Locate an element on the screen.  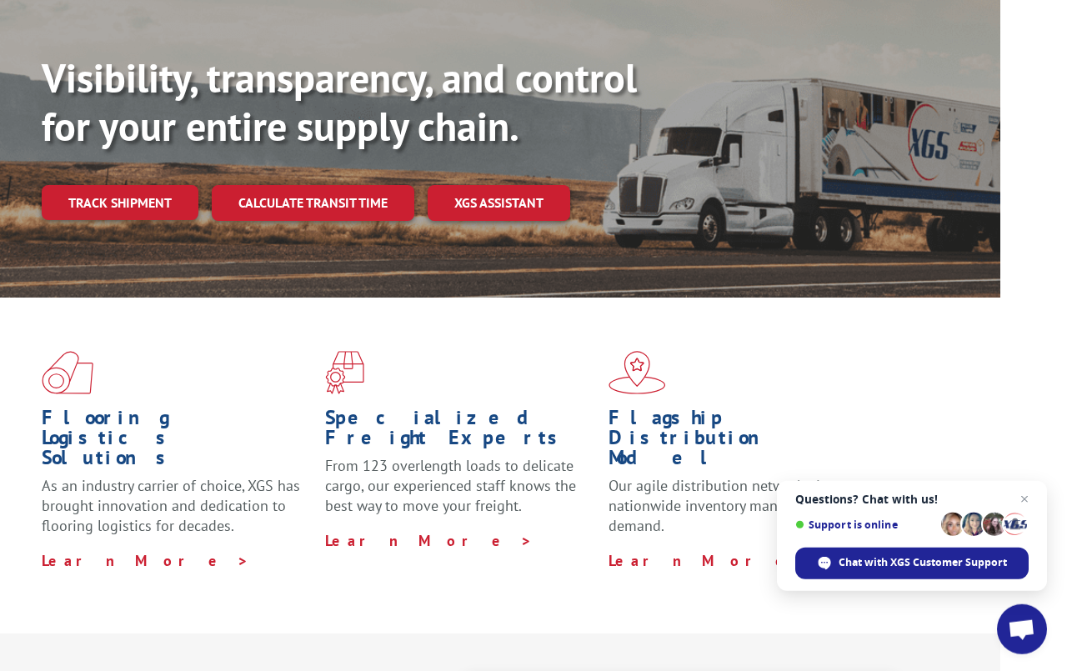
span: Support is online is located at coordinates (865, 524).